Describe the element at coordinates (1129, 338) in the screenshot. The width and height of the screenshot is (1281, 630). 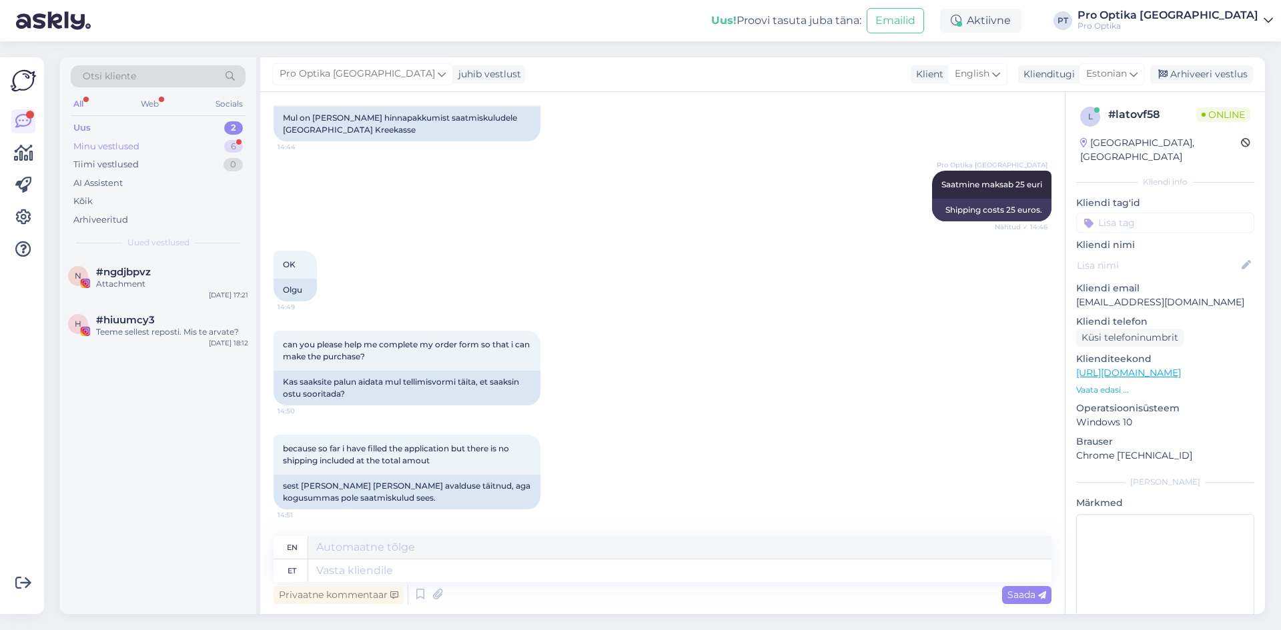
I see `div: Küsi telefoninumbrit` at that location.